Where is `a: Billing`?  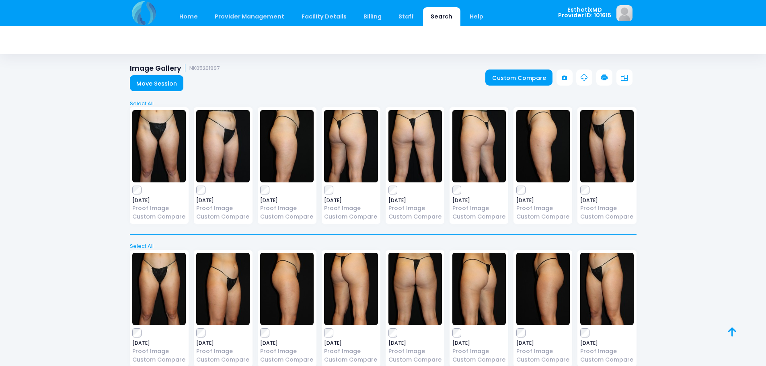 a: Billing is located at coordinates (372, 16).